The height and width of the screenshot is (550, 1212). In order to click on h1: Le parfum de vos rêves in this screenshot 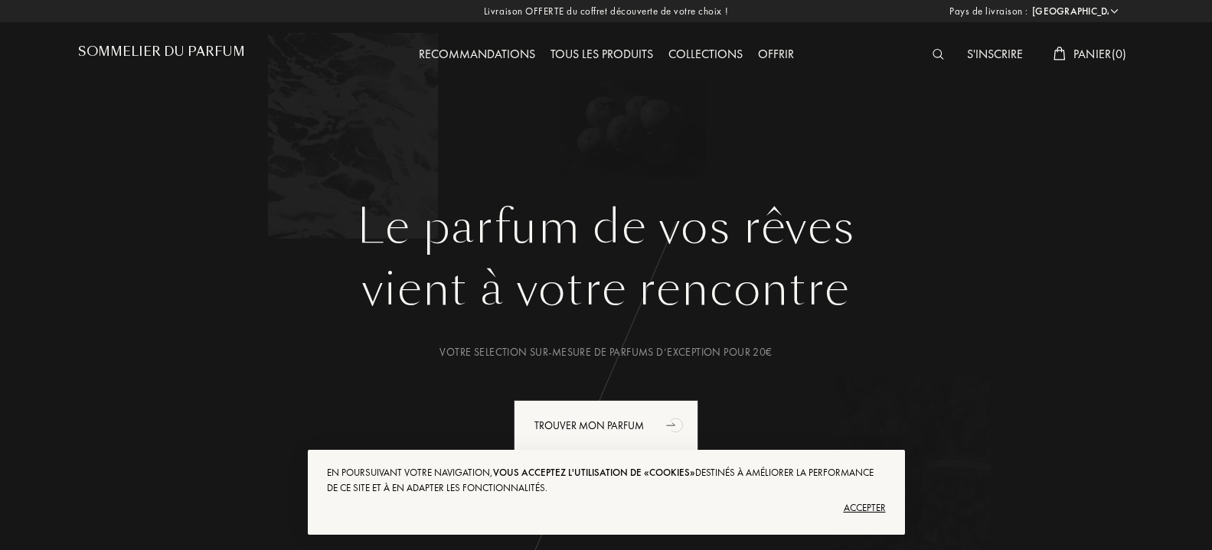, I will do `click(606, 227)`.